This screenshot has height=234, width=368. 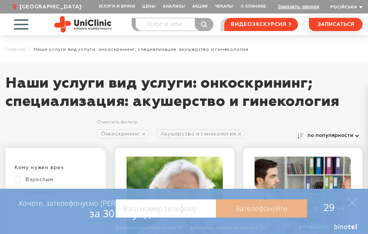 I want to click on input: Ваш номер телефону, so click(x=166, y=208).